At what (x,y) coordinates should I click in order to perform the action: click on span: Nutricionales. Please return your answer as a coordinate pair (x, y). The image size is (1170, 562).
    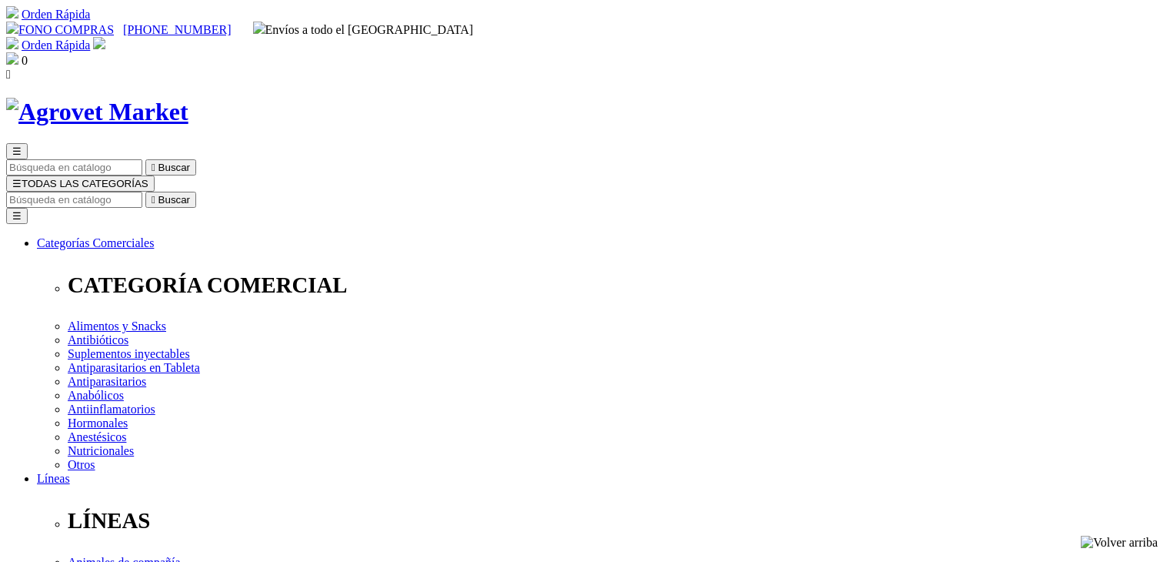
    Looking at the image, I should click on (101, 450).